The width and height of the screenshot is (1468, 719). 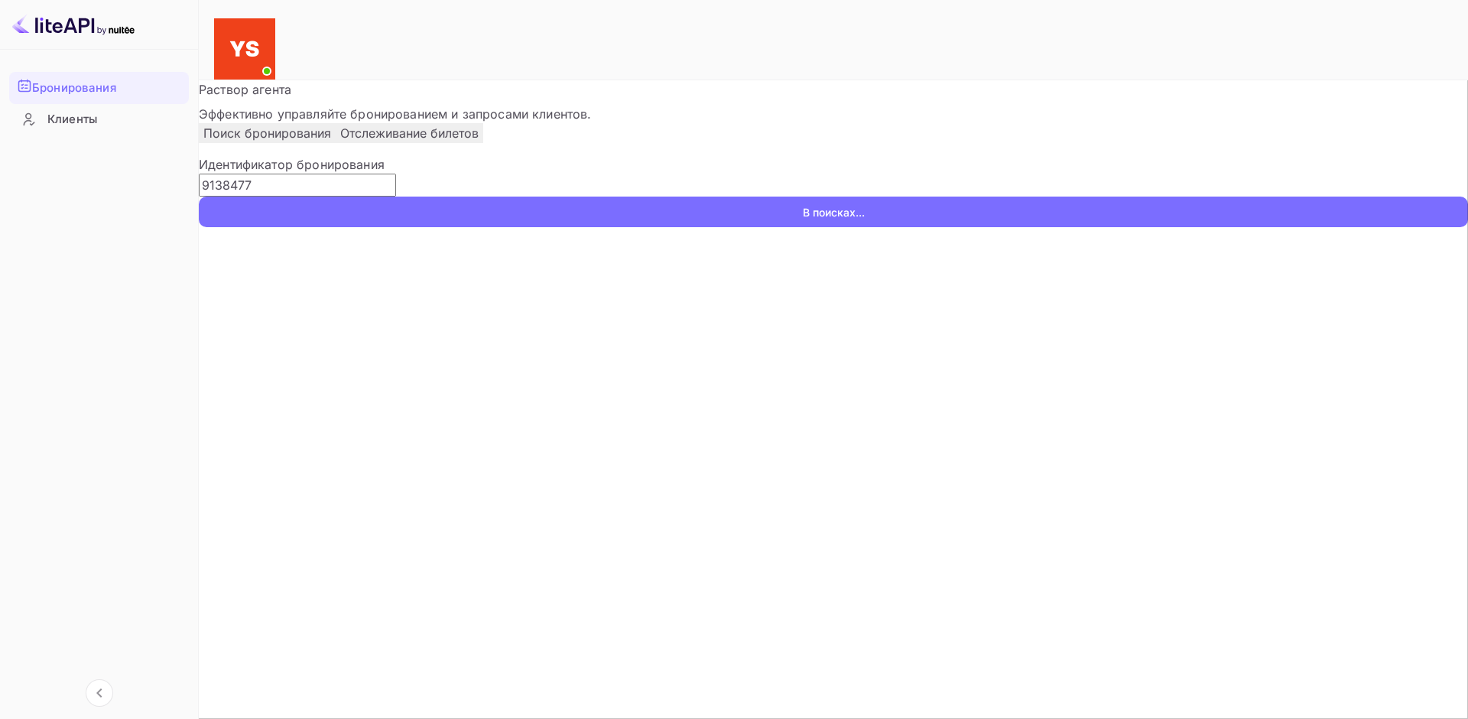 What do you see at coordinates (395, 114) in the screenshot?
I see `ya-tr-span: Эффективно управляйте бронированием и запросами клиентов.` at bounding box center [395, 114].